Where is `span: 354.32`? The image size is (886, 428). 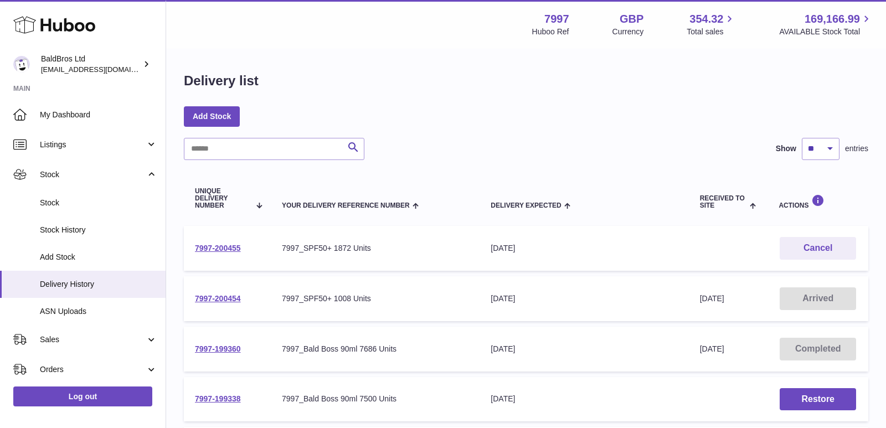
span: 354.32 is located at coordinates (706, 19).